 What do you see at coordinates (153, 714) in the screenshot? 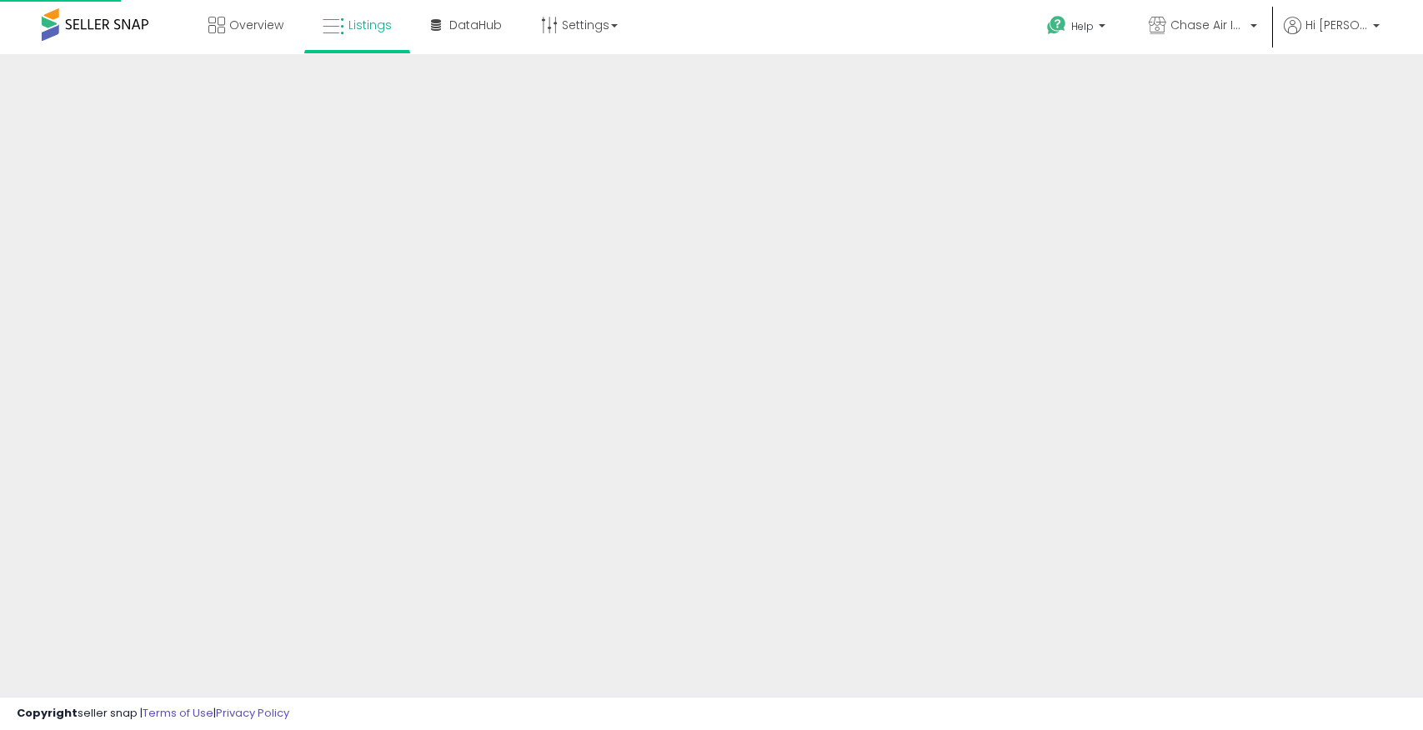
I see `div: seller snap | |` at bounding box center [153, 714].